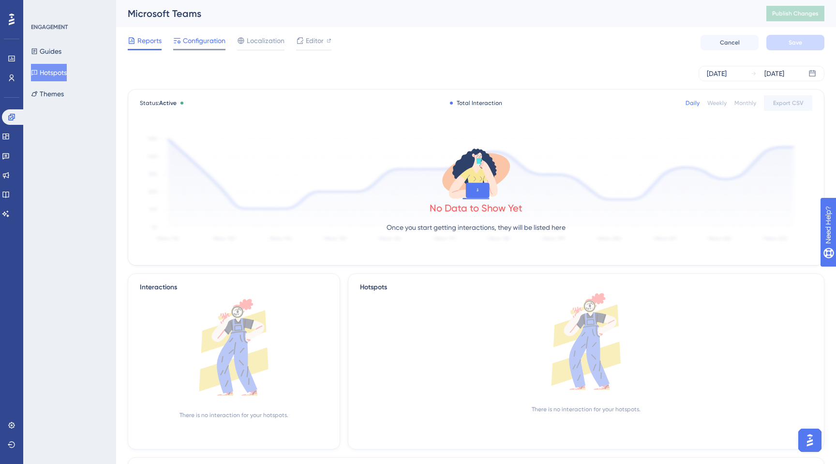 This screenshot has width=836, height=464. What do you see at coordinates (150, 41) in the screenshot?
I see `span: Reports` at bounding box center [150, 41].